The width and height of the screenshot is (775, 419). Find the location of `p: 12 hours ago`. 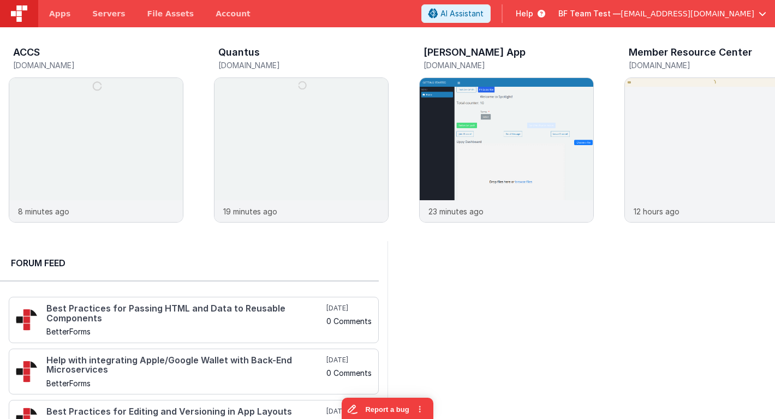

p: 12 hours ago is located at coordinates (657, 211).